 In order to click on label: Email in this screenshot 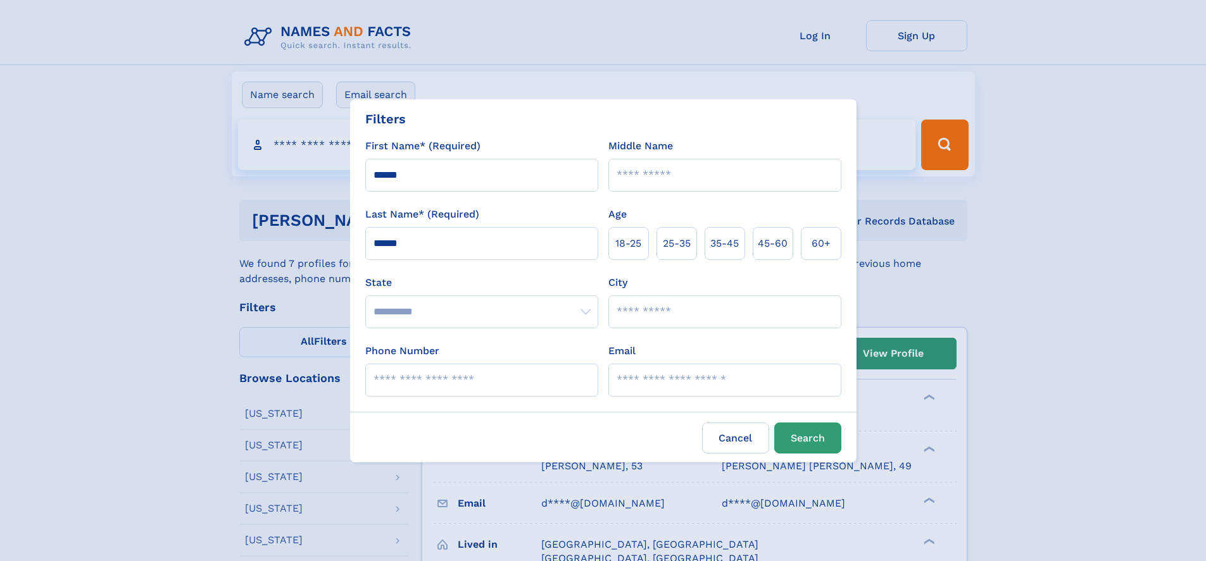, I will do `click(621, 351)`.